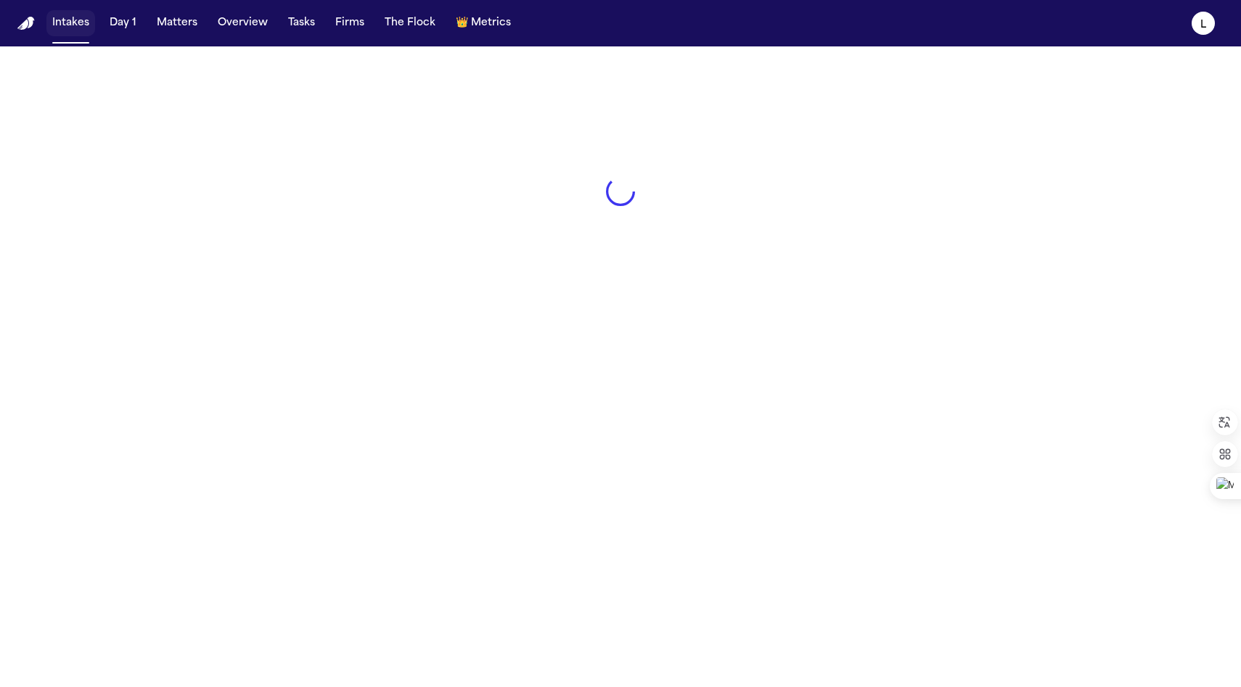  What do you see at coordinates (70, 23) in the screenshot?
I see `a: Intakes` at bounding box center [70, 23].